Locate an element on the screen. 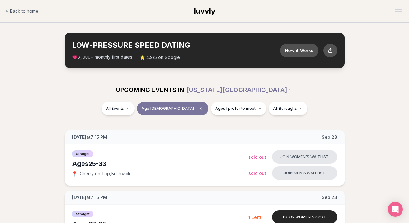 This screenshot has width=409, height=223. button: All Events is located at coordinates (118, 109).